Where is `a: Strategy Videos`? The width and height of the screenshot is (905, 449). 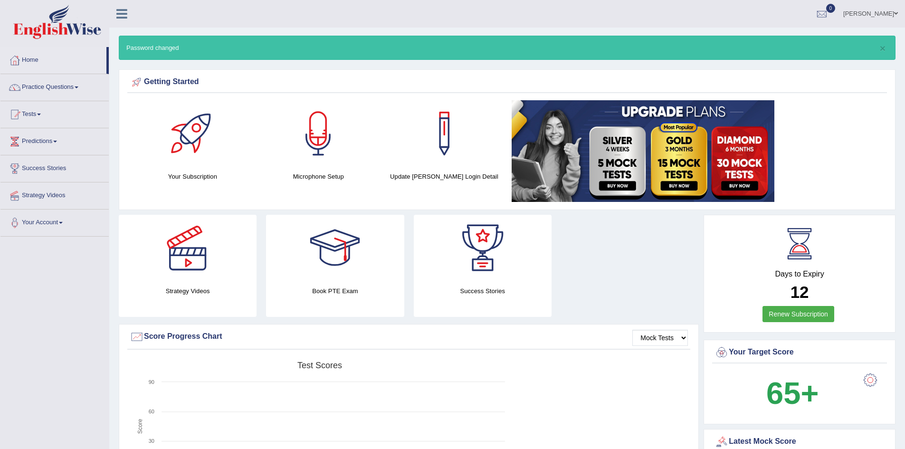 a: Strategy Videos is located at coordinates (55, 194).